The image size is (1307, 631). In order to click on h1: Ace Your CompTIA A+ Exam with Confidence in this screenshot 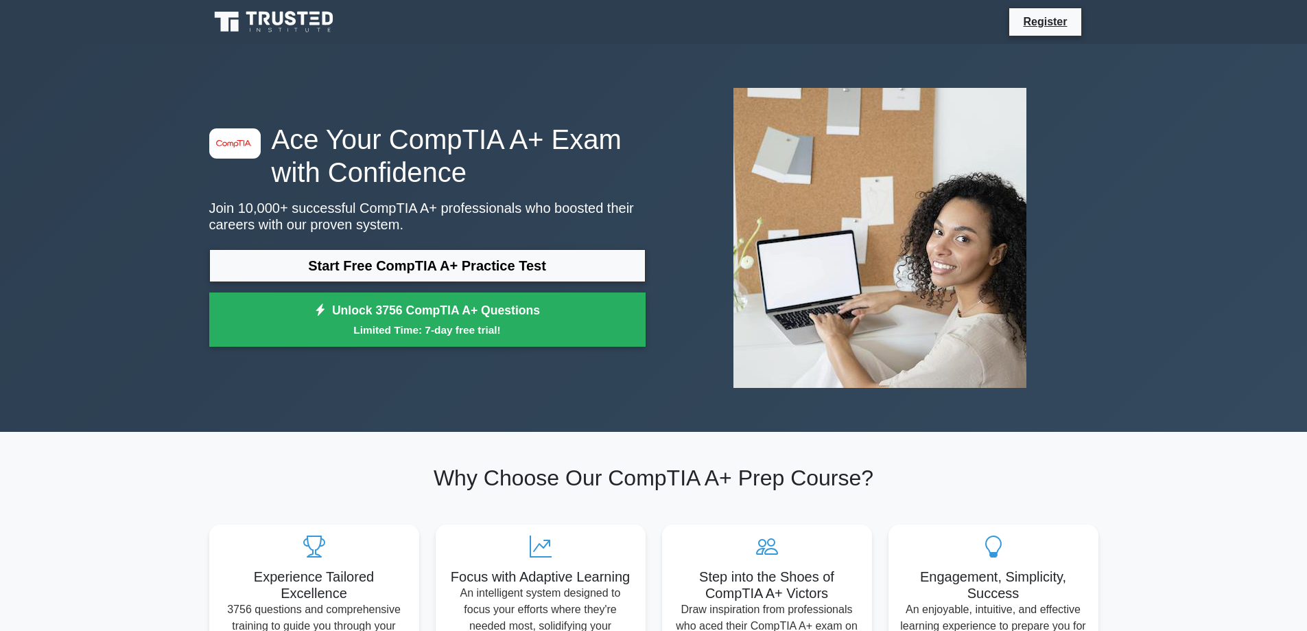, I will do `click(427, 156)`.